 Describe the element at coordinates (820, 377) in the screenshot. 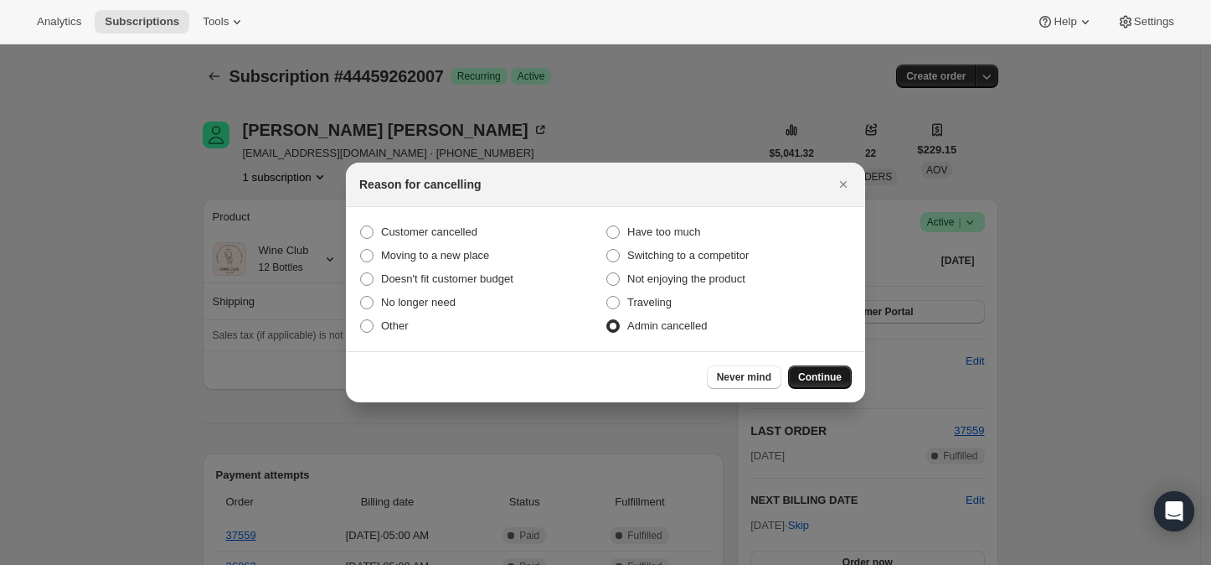

I see `span: Continue` at that location.